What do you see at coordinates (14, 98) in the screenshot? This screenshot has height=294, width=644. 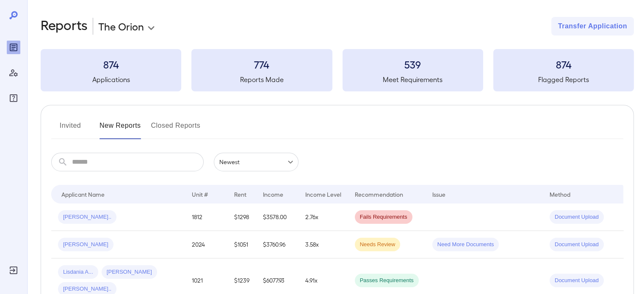 I see `div: FAQ` at bounding box center [14, 98].